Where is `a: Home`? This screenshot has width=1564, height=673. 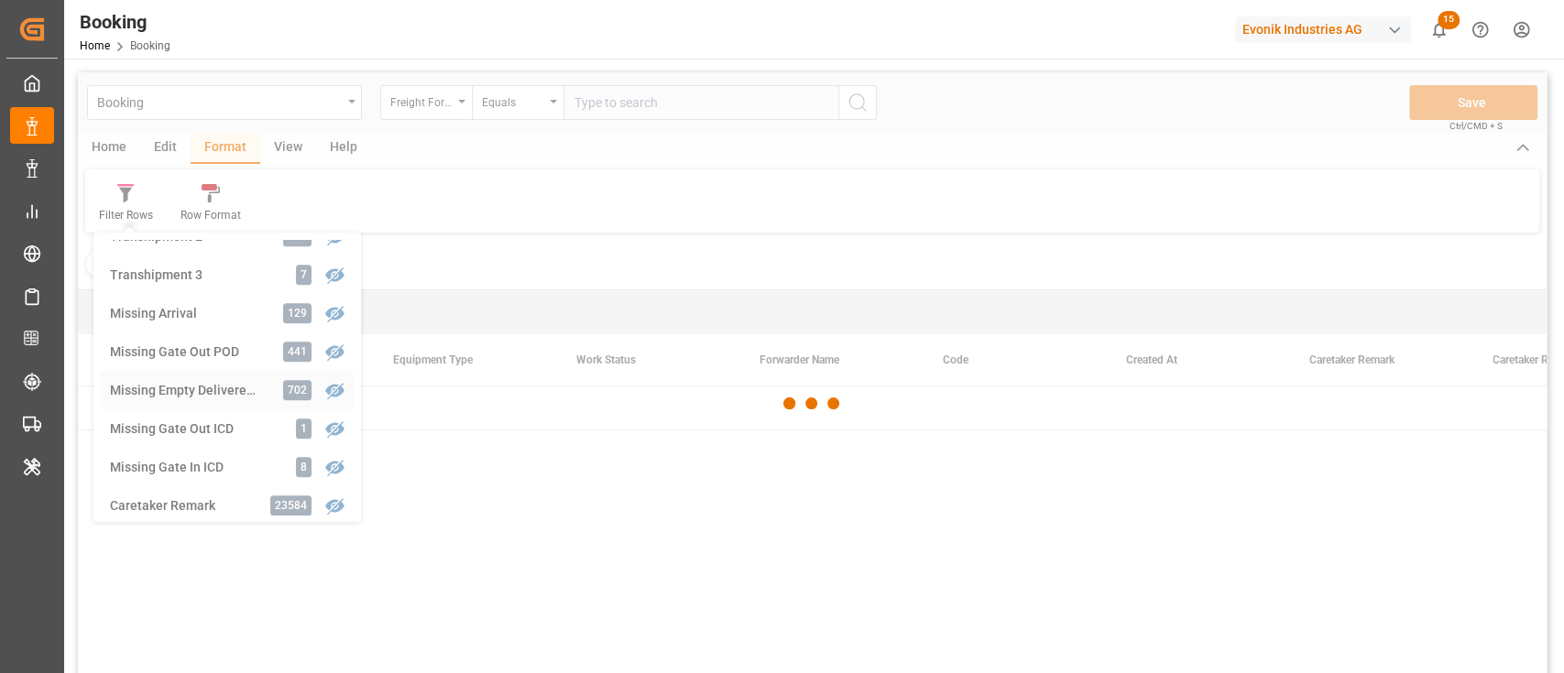
a: Home is located at coordinates (94, 46).